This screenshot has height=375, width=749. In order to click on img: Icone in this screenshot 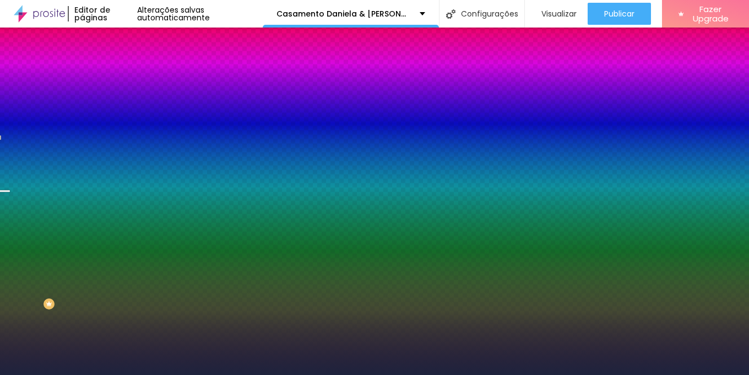, I will do `click(451, 14)`.